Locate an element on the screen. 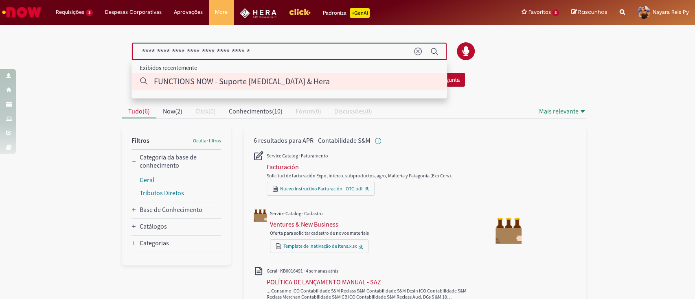 The width and height of the screenshot is (695, 299). p: +GenAi is located at coordinates (360, 13).